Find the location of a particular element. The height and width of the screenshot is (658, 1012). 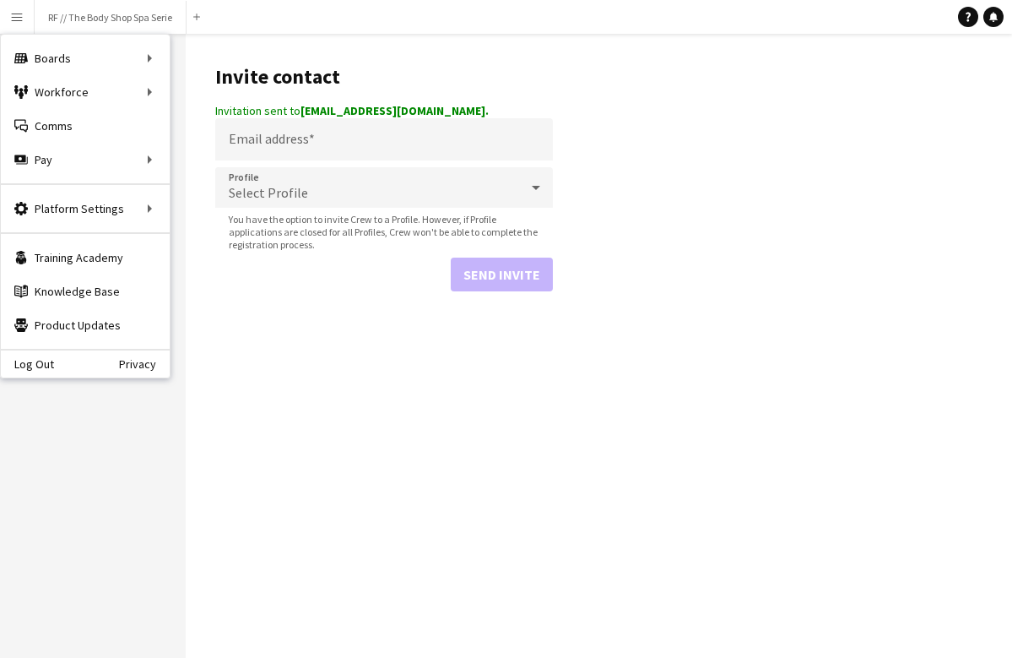

h1: Invite contact is located at coordinates (384, 77).